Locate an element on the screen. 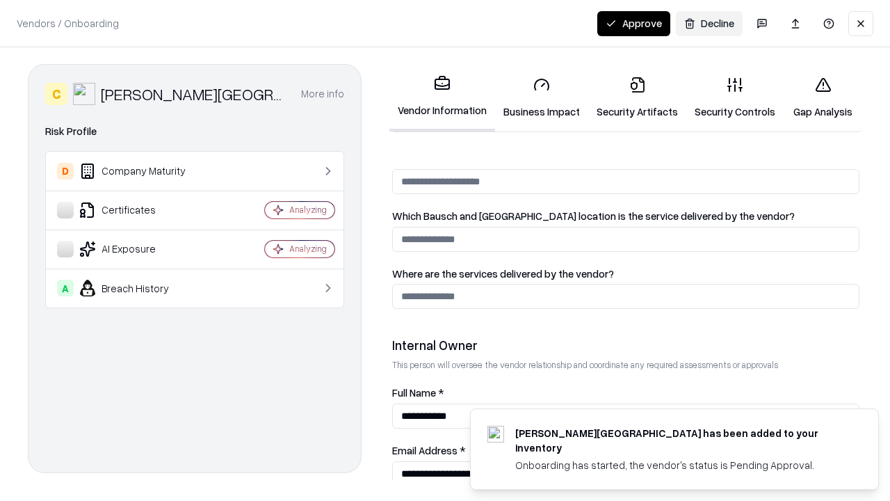  label: Full Name * is located at coordinates (626, 392).